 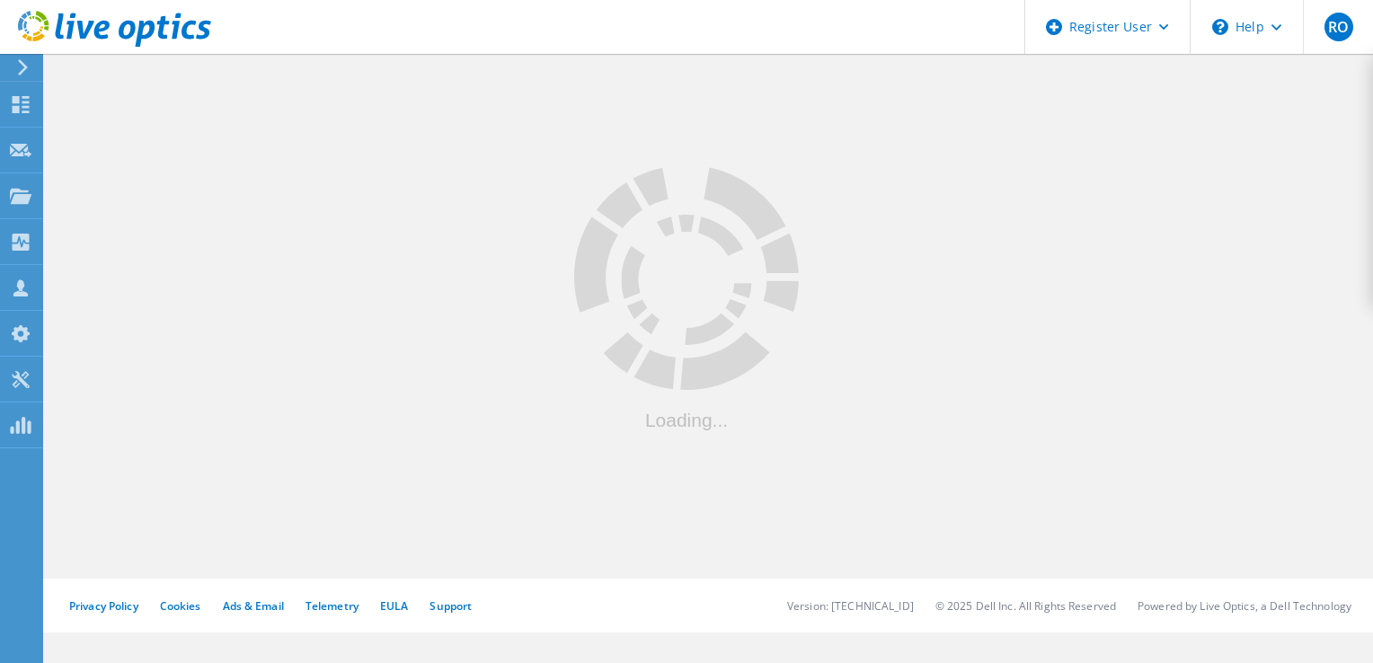 What do you see at coordinates (103, 605) in the screenshot?
I see `a: Privacy Policy` at bounding box center [103, 605].